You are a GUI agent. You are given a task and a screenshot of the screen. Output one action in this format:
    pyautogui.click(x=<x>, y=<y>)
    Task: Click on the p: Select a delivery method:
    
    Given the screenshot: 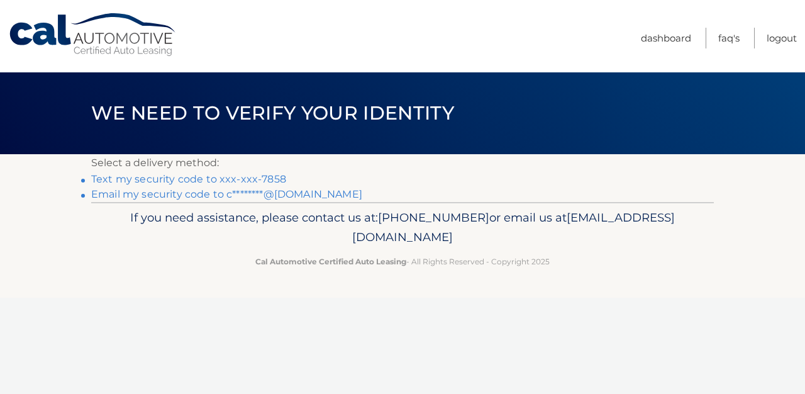 What is the action you would take?
    pyautogui.click(x=402, y=163)
    